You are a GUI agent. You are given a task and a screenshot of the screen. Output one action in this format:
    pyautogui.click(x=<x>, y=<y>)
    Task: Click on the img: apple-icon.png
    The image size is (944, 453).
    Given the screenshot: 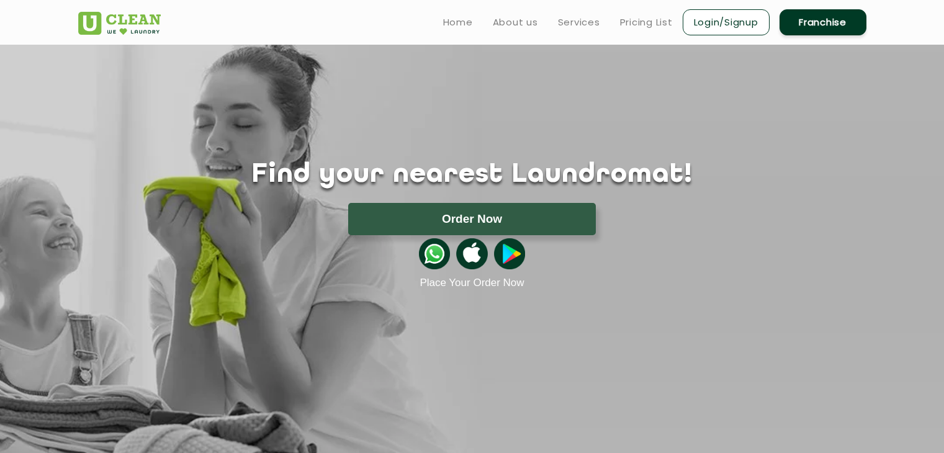 What is the action you would take?
    pyautogui.click(x=471, y=254)
    